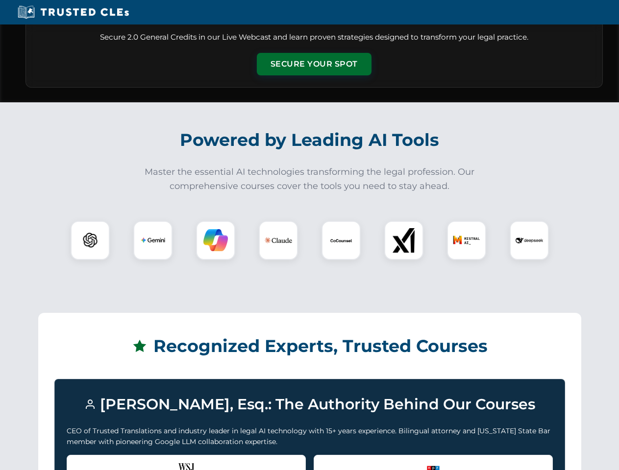 This screenshot has height=470, width=619. What do you see at coordinates (215, 240) in the screenshot?
I see `div: Copilot` at bounding box center [215, 240].